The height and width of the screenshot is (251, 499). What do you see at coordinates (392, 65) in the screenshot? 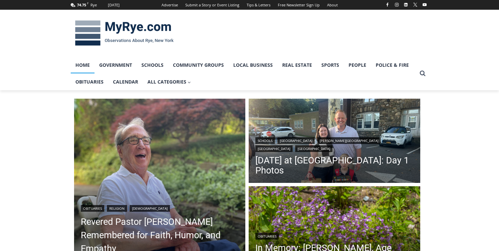
I see `a: Police & Fire` at bounding box center [392, 65].